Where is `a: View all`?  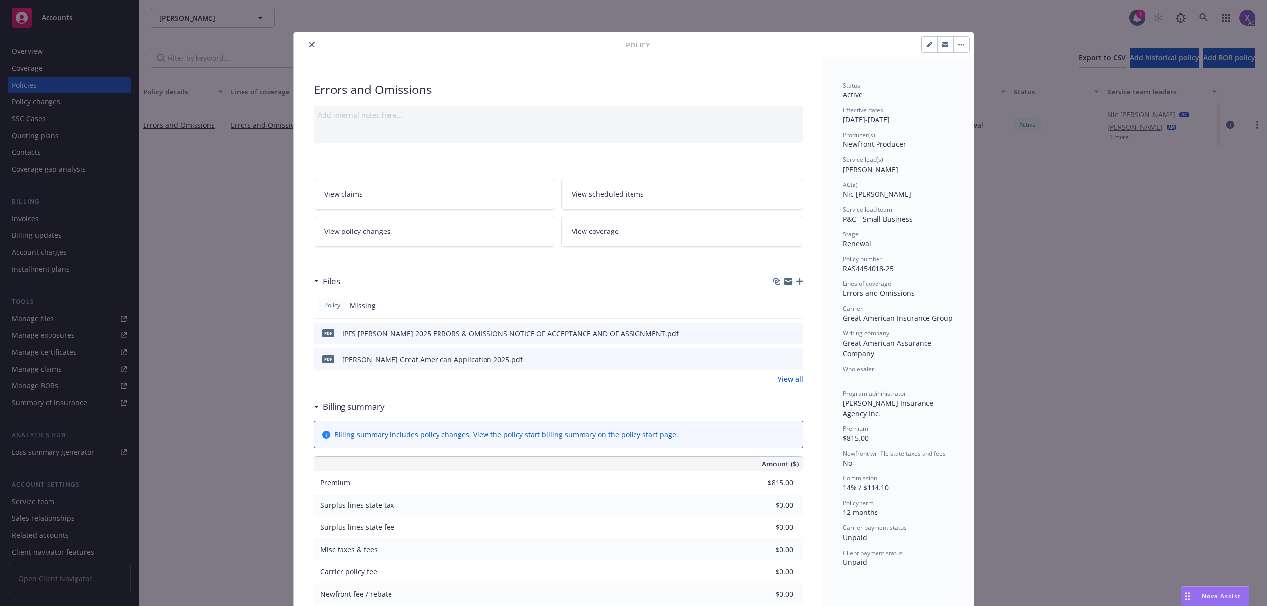 a: View all is located at coordinates (790, 379).